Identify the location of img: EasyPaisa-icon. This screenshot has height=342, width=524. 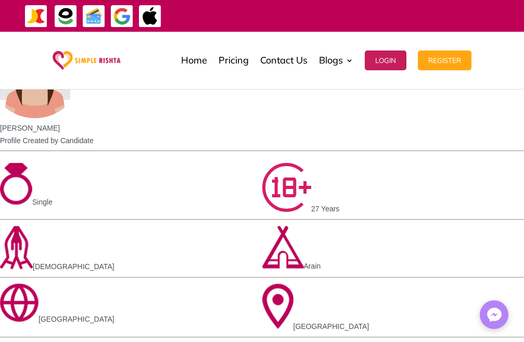
(66, 16).